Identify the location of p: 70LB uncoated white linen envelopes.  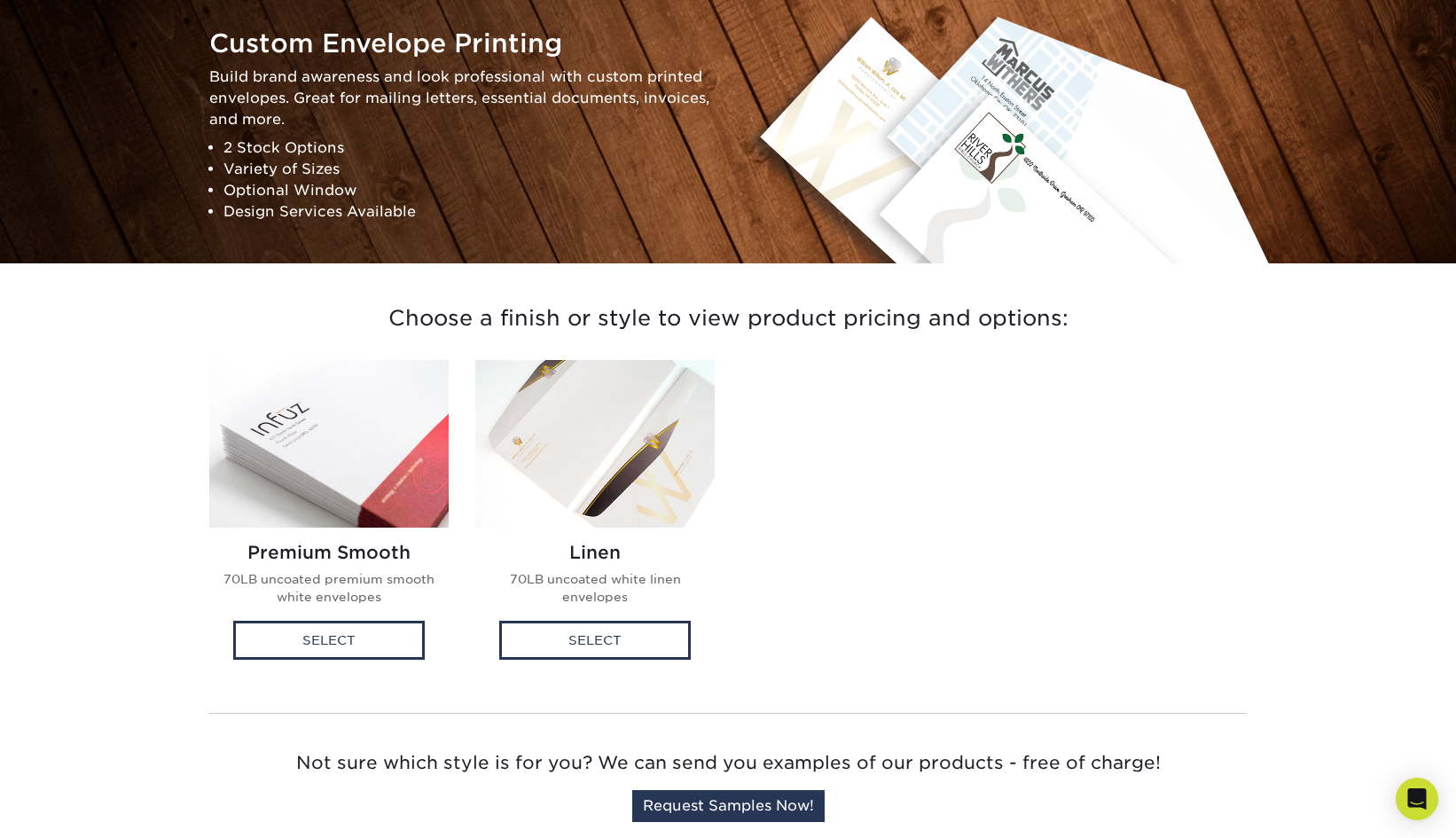
(595, 587).